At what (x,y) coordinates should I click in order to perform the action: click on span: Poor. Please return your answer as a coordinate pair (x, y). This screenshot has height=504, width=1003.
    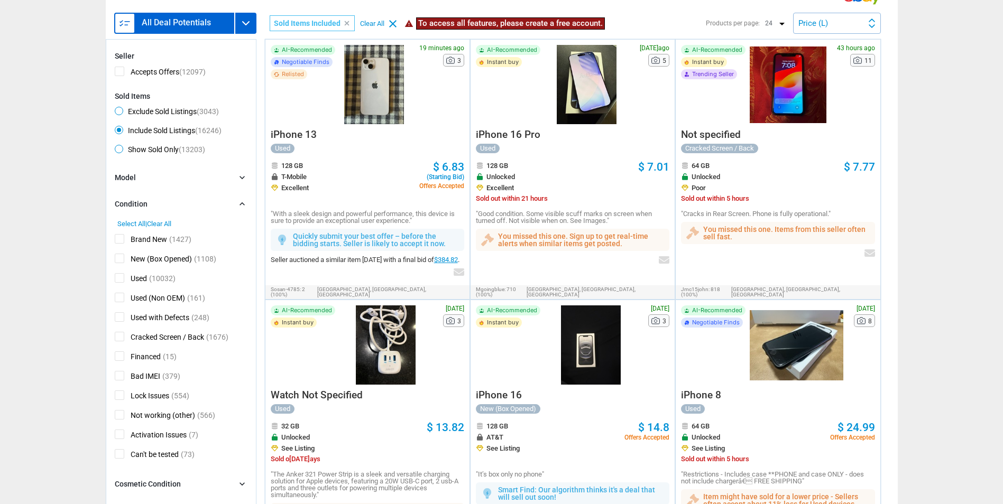
    Looking at the image, I should click on (698, 188).